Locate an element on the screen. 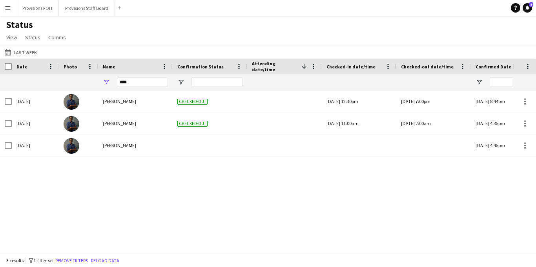 This screenshot has width=536, height=267. span: Checked-in date/time is located at coordinates (351, 66).